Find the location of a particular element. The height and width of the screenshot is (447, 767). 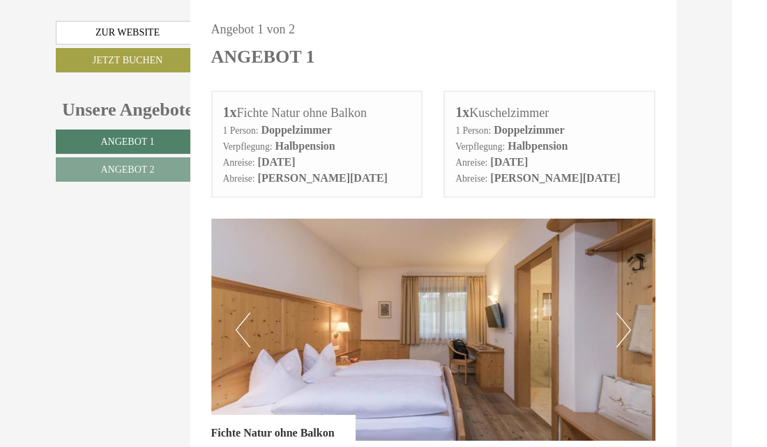

span: Angebot 1 von 2 is located at coordinates (253, 29).